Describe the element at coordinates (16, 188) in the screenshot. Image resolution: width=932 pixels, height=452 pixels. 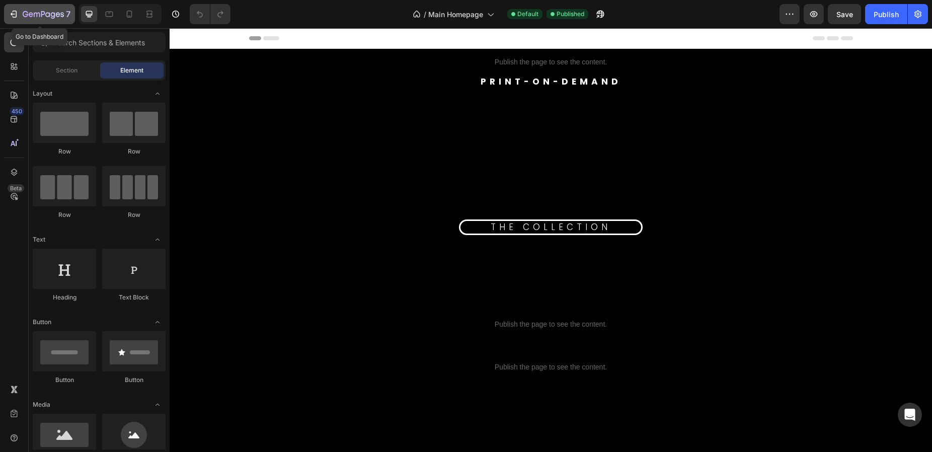
I see `div: Beta` at that location.